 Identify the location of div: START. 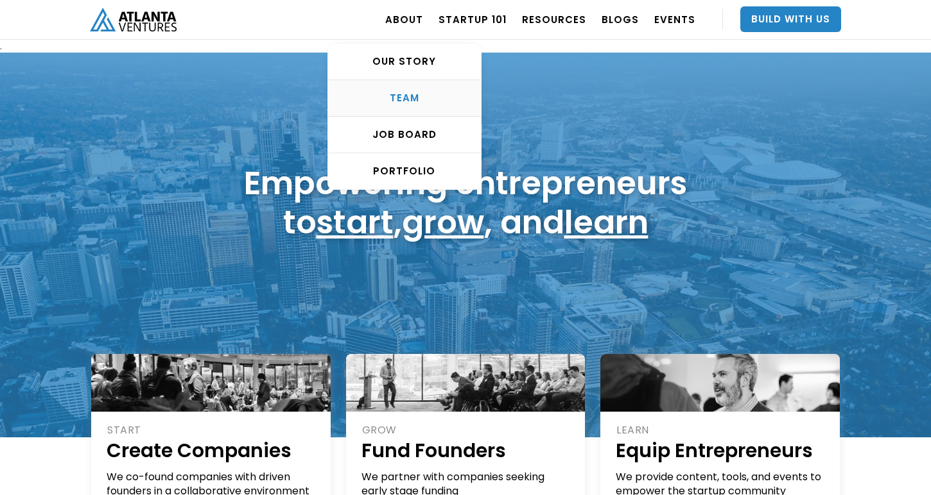
(212, 431).